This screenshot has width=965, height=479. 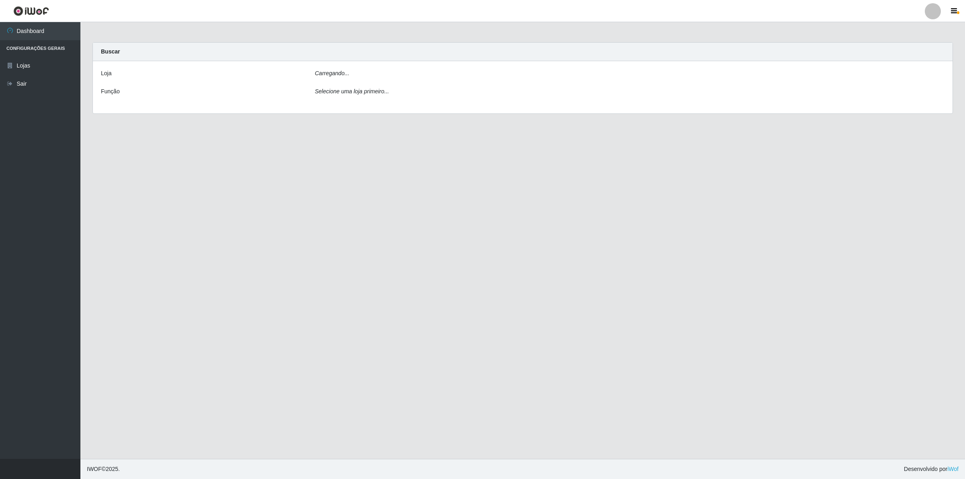 What do you see at coordinates (931, 469) in the screenshot?
I see `span: Desenvolvido por` at bounding box center [931, 469].